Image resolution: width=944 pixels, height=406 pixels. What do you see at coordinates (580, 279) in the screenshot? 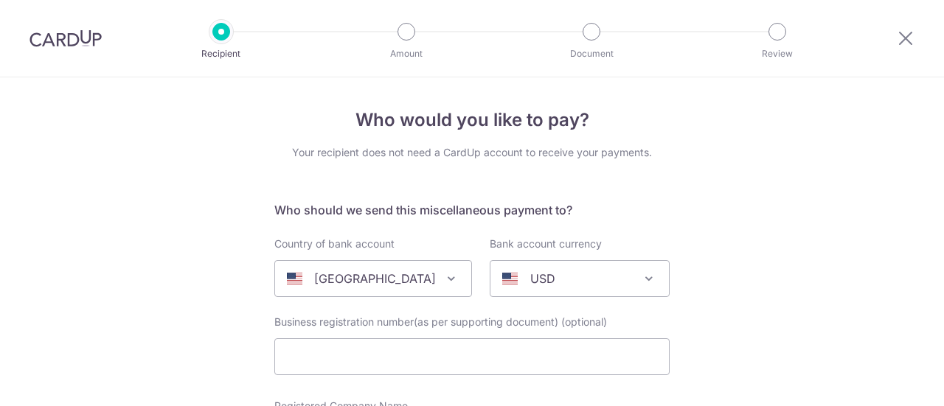
I see `span: USD` at bounding box center [580, 279].